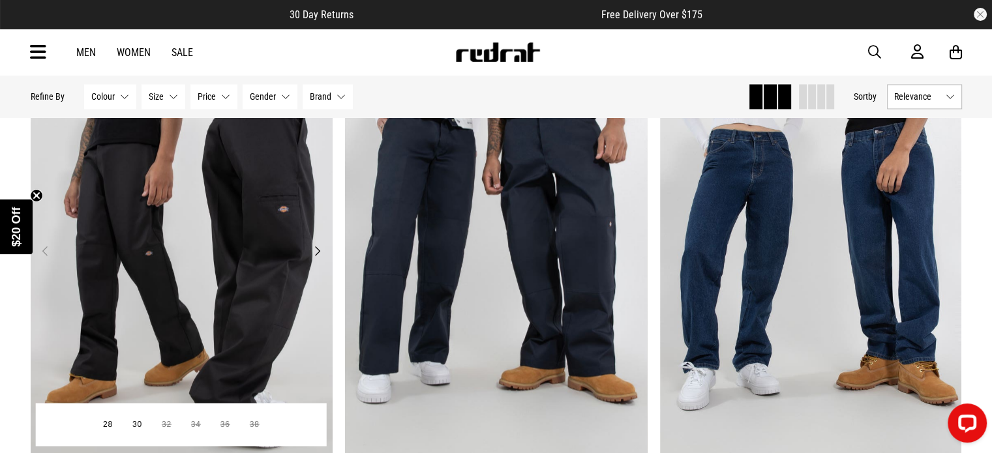  I want to click on span: Relevance, so click(917, 96).